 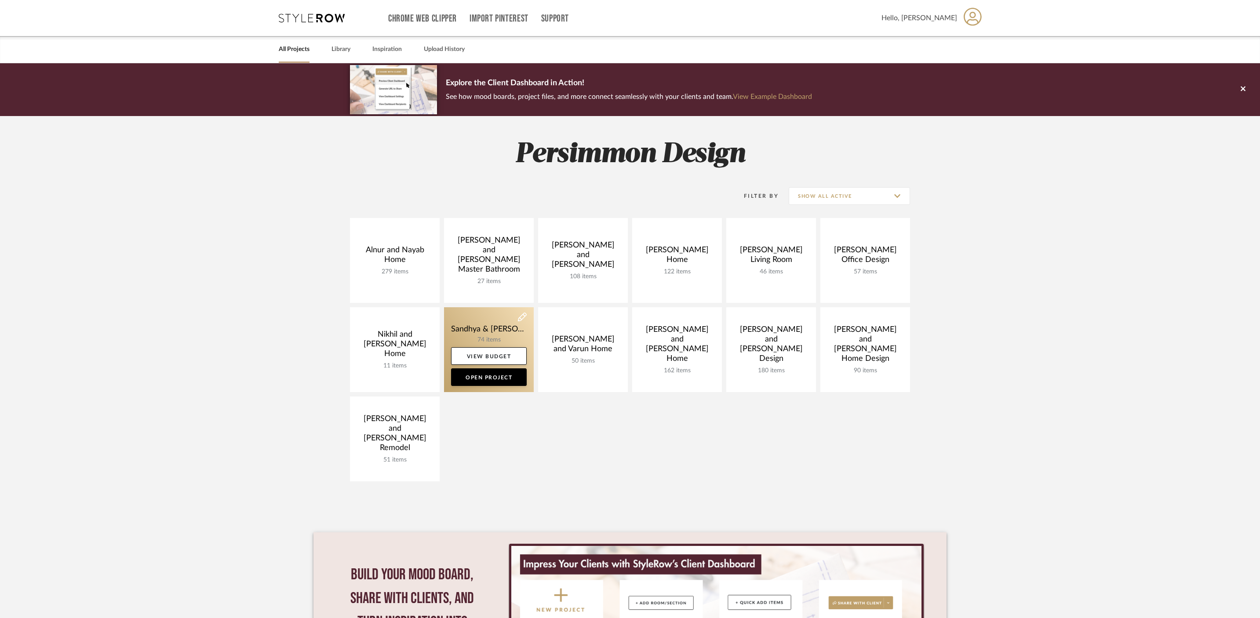 I want to click on h2: Persimmon Design, so click(x=630, y=154).